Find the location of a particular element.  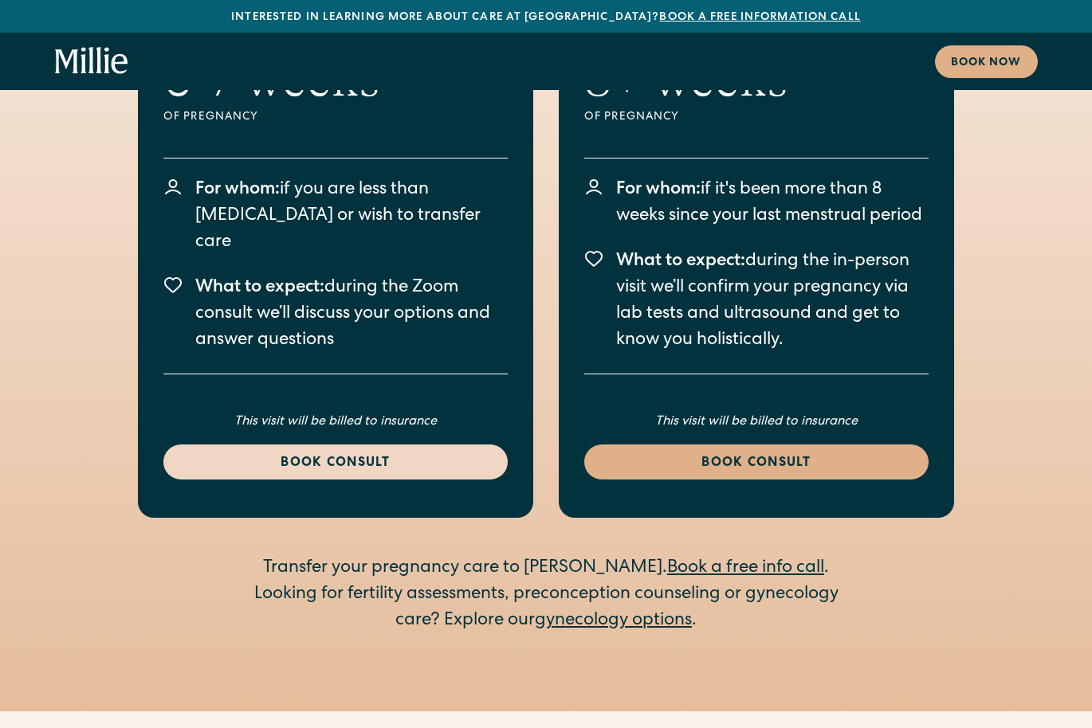

p: during the in-person visit we’ll confirm your pregnancy via lab tests and ultrasound and get to k... is located at coordinates (772, 302).